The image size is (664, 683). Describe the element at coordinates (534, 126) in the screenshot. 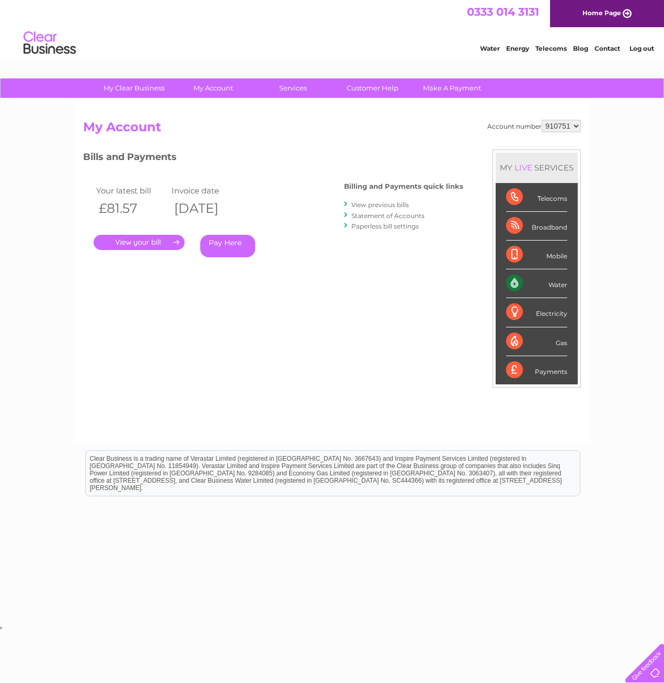

I see `div: Account number` at that location.